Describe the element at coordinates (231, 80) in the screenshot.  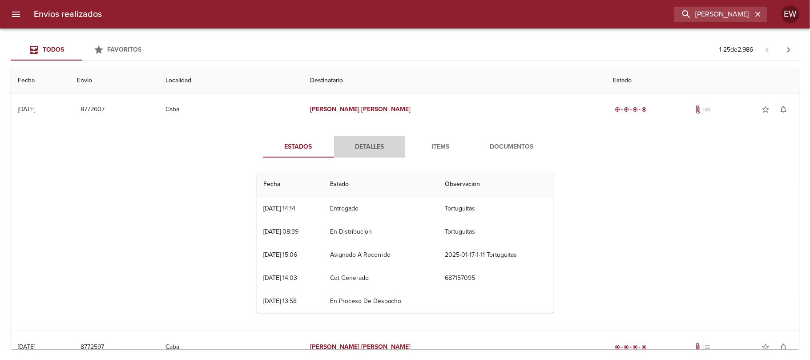
I see `th: Localidad` at that location.